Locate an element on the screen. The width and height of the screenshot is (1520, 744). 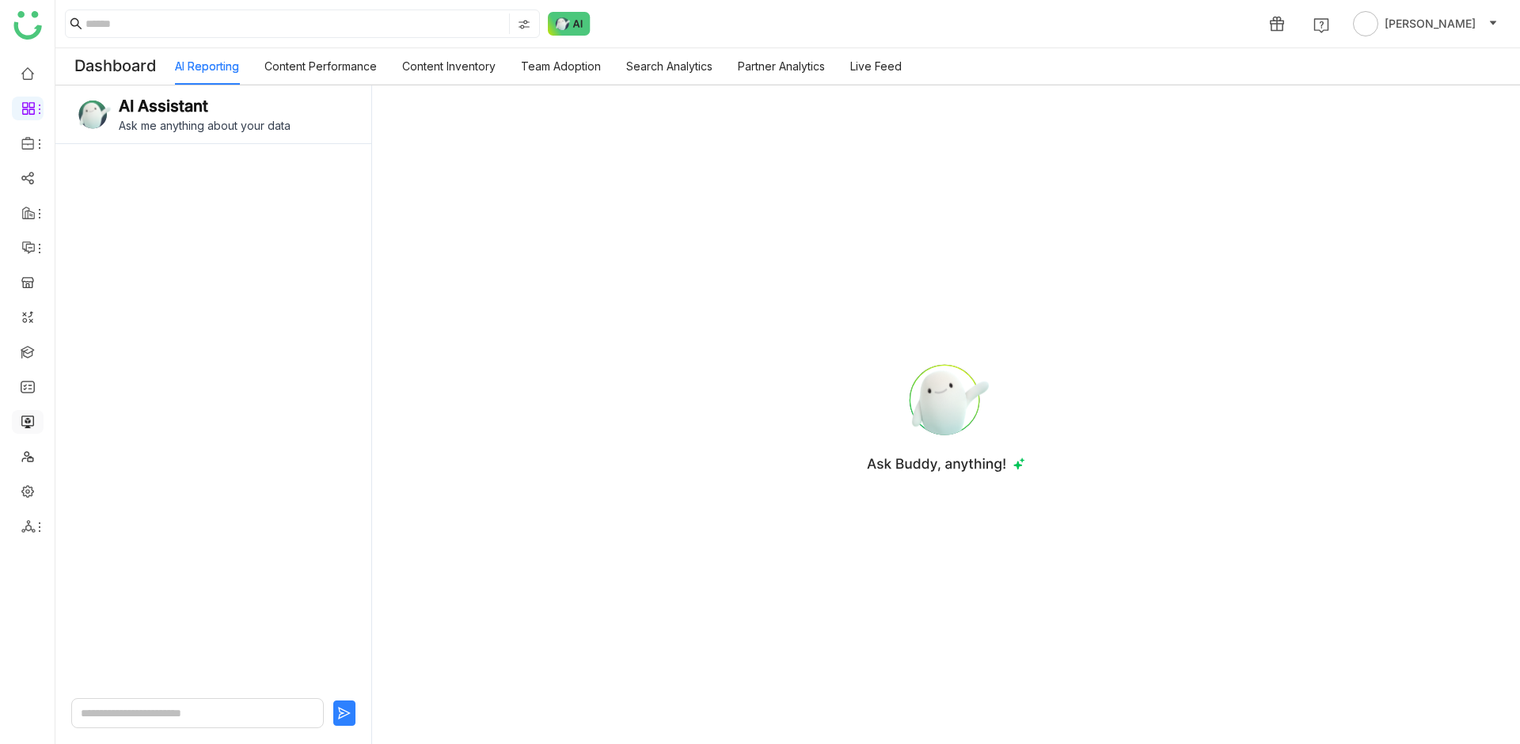
img: search-type.svg is located at coordinates (524, 25).